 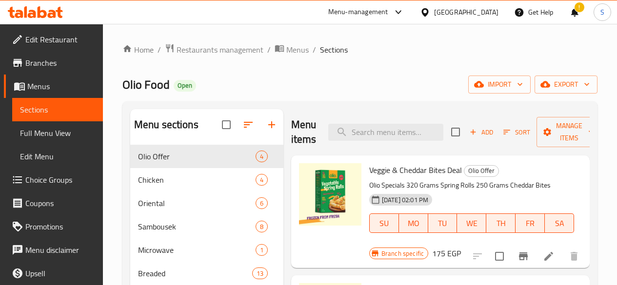 I want to click on span: Choice Groups, so click(x=60, y=180).